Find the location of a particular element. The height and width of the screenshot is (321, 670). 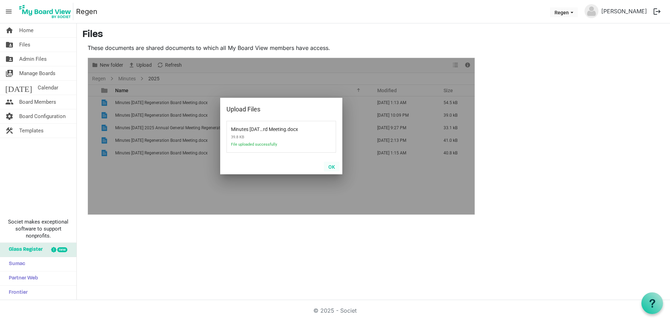

span: Board Members is located at coordinates (38, 102).